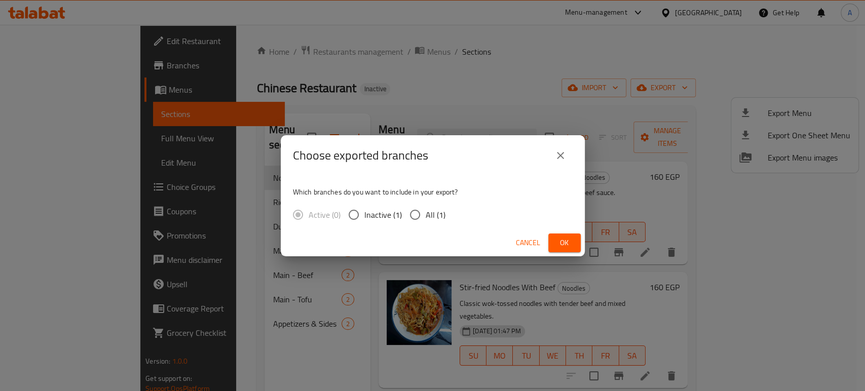  Describe the element at coordinates (383, 215) in the screenshot. I see `span: Inactive (1)` at that location.